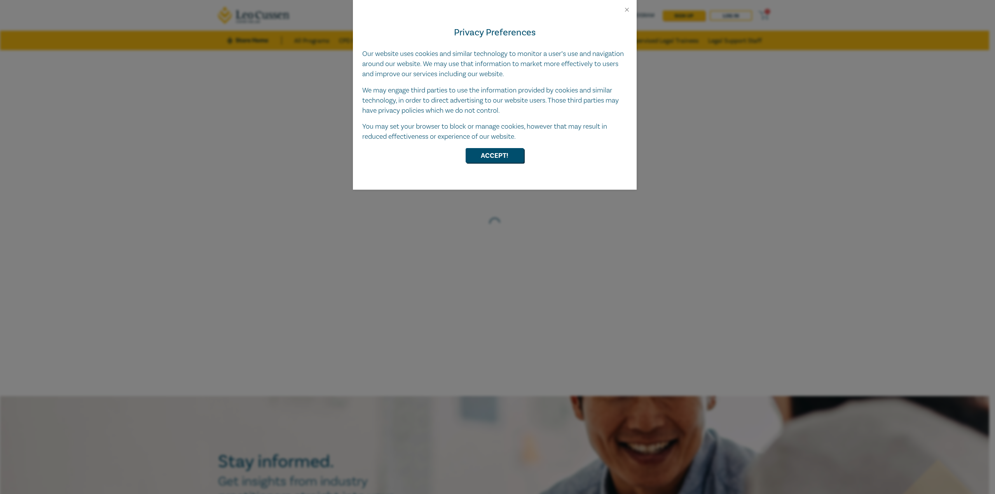  What do you see at coordinates (495, 64) in the screenshot?
I see `p: Our website uses cookies and similar technology to monitor a user’s use and navigation around our...` at bounding box center [495, 64].